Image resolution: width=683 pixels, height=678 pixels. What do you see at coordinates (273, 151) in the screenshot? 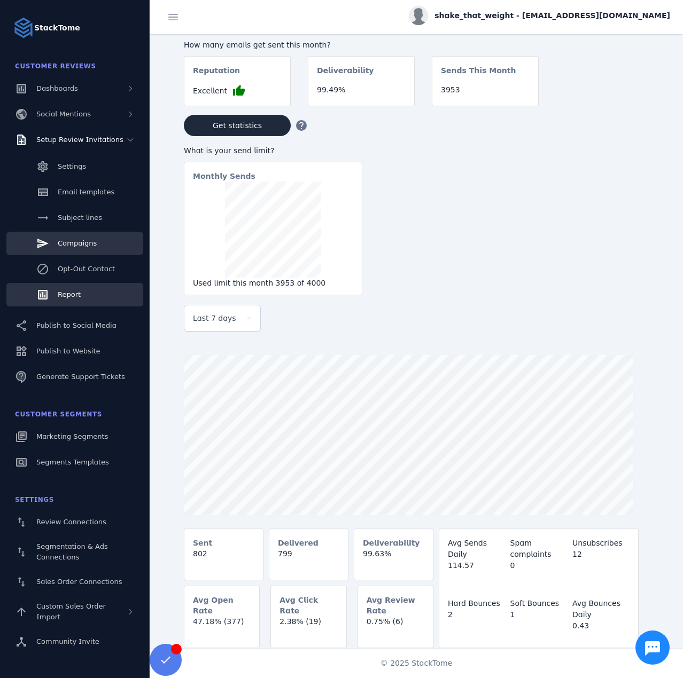
I see `div: What is your send limit?` at bounding box center [273, 151].